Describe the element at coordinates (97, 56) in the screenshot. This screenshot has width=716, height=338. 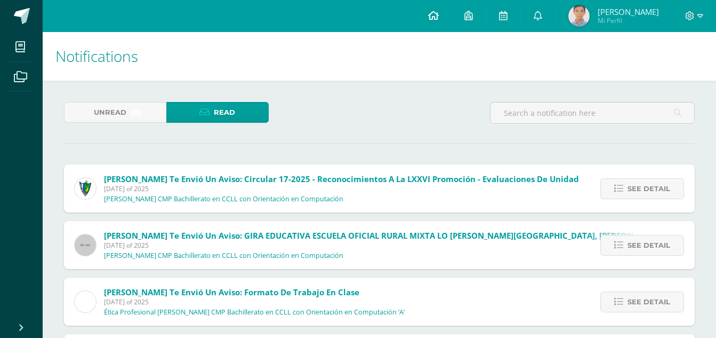
I see `span: Notifications` at that location.